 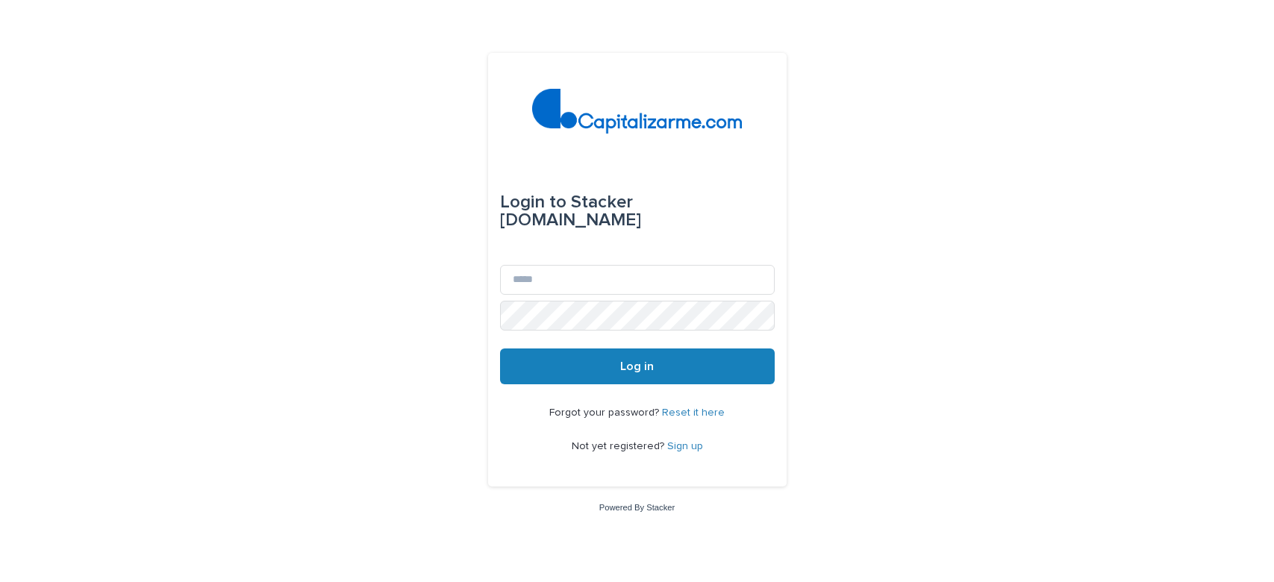 What do you see at coordinates (619, 446) in the screenshot?
I see `span: Not yet registered?` at bounding box center [619, 446].